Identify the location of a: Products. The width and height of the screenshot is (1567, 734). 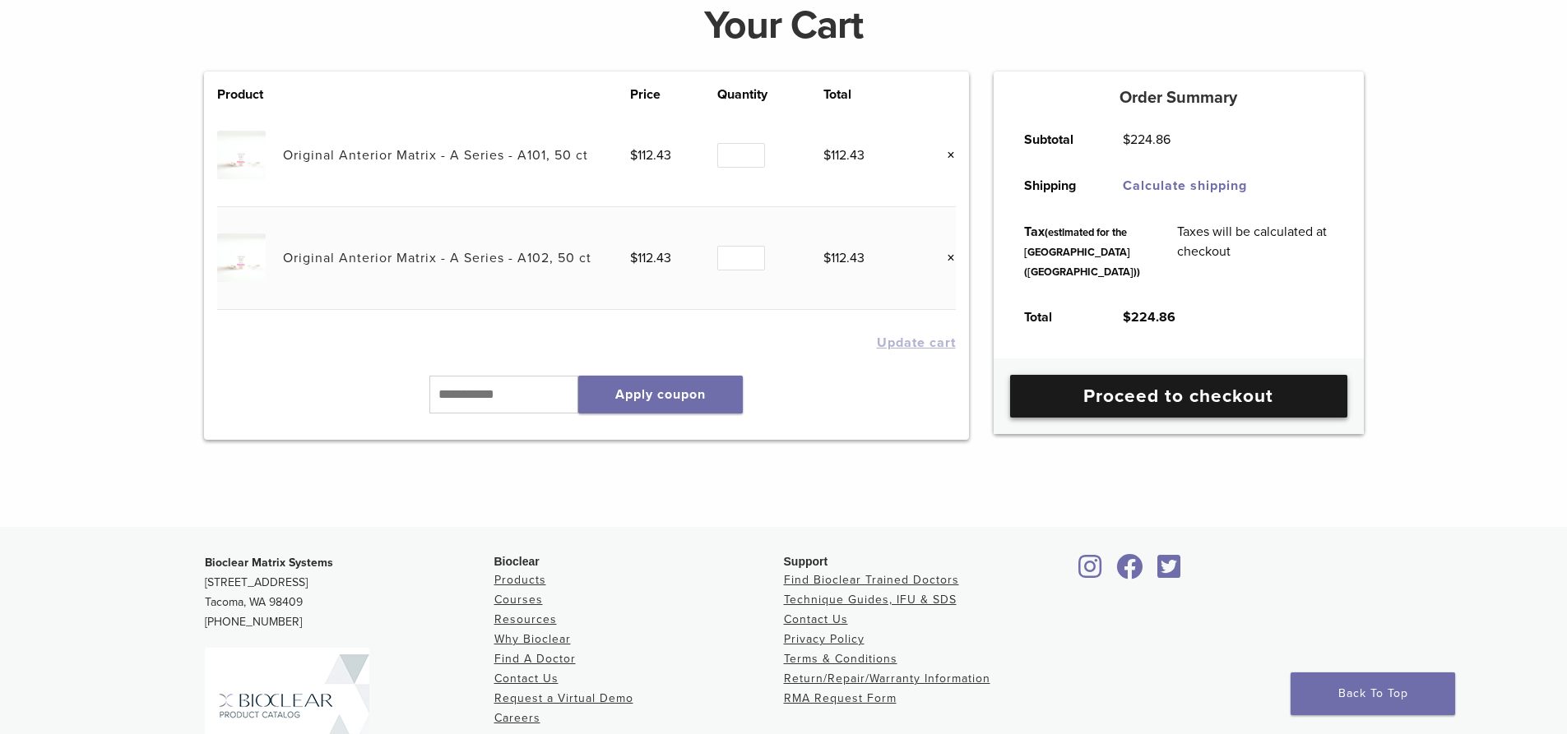
(520, 580).